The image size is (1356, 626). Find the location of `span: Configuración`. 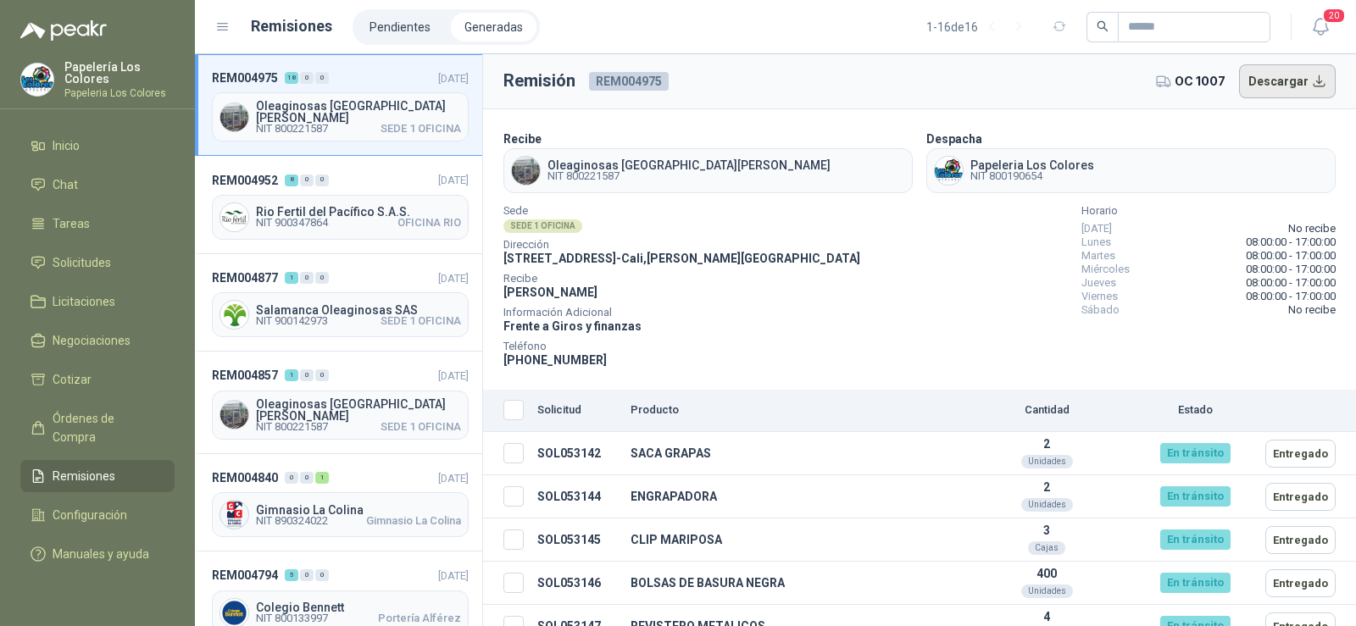

span: Configuración is located at coordinates (90, 515).